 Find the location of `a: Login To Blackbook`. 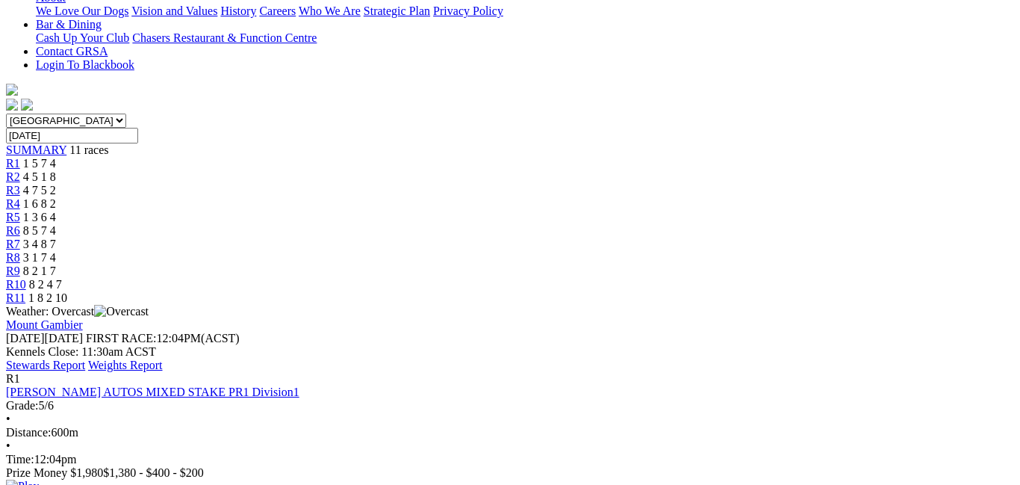

a: Login To Blackbook is located at coordinates (85, 64).